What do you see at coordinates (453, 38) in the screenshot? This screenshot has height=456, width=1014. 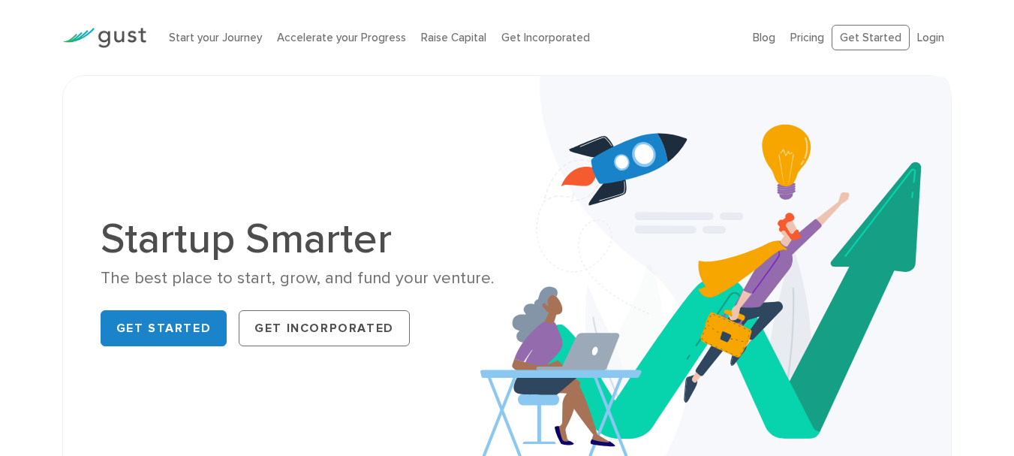 I see `a: Raise Capital` at bounding box center [453, 38].